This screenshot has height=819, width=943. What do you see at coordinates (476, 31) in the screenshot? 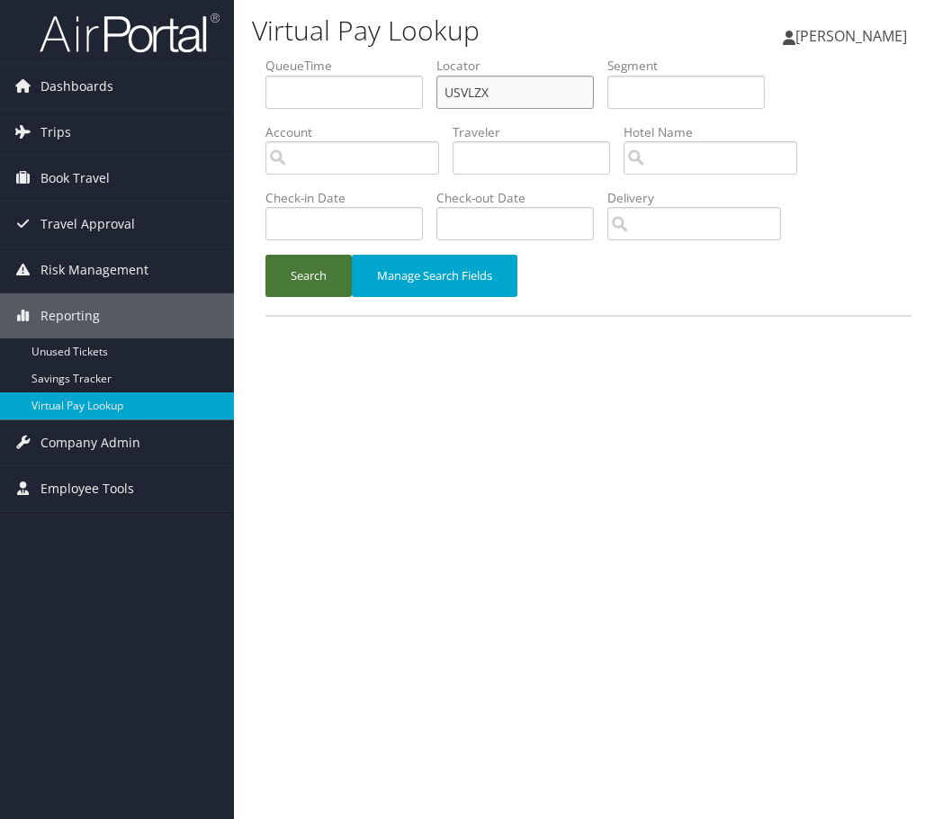
I see `h1: Virtual Pay Lookup` at bounding box center [476, 31].